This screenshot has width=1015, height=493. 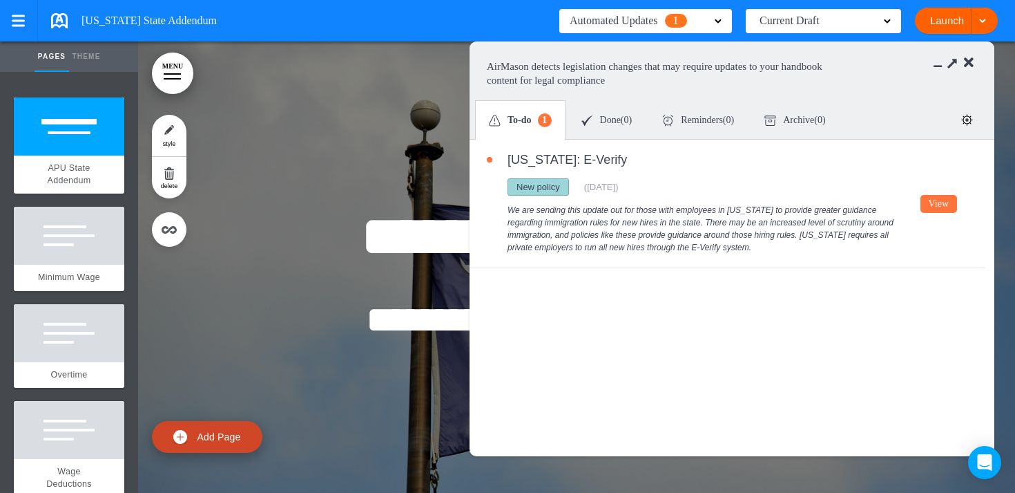 What do you see at coordinates (611, 120) in the screenshot?
I see `span: Done` at bounding box center [611, 120].